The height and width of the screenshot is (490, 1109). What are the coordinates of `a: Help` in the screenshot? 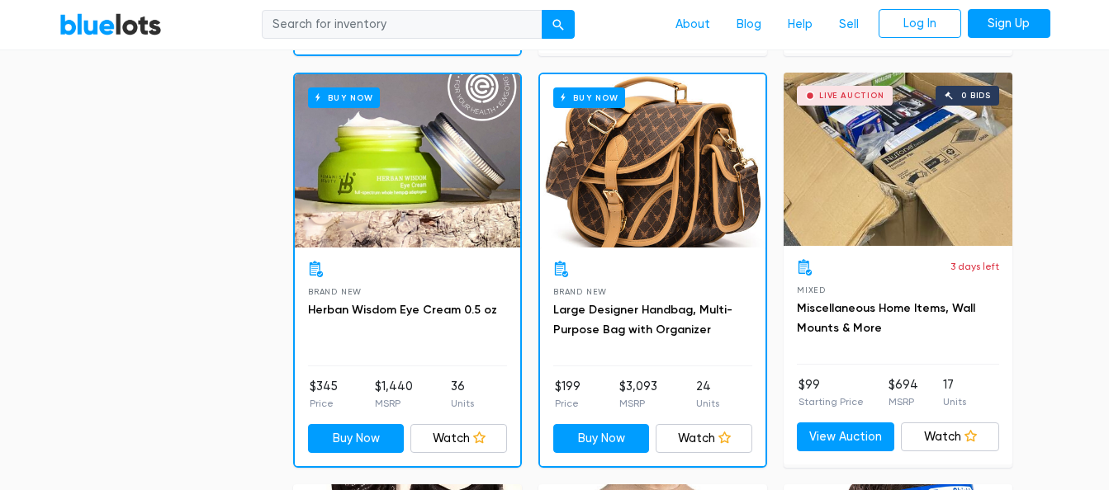 It's located at (800, 25).